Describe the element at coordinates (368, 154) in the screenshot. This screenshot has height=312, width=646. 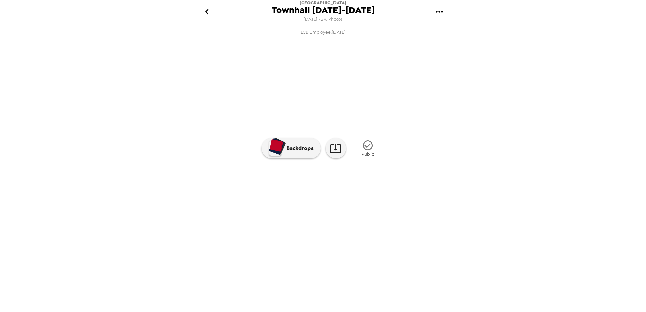
I see `span: Public` at that location.